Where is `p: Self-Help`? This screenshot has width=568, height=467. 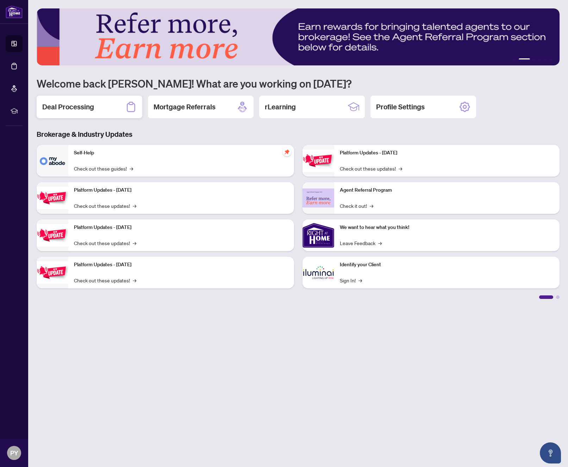
p: Self-Help is located at coordinates (181, 153).